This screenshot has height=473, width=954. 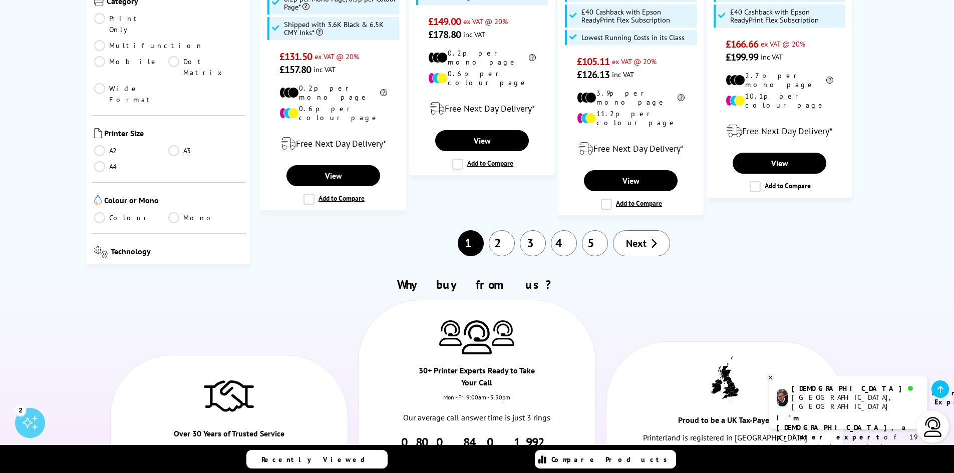 What do you see at coordinates (849, 442) in the screenshot?
I see `p: of 19 years! I can help you choose the right product` at bounding box center [849, 442].